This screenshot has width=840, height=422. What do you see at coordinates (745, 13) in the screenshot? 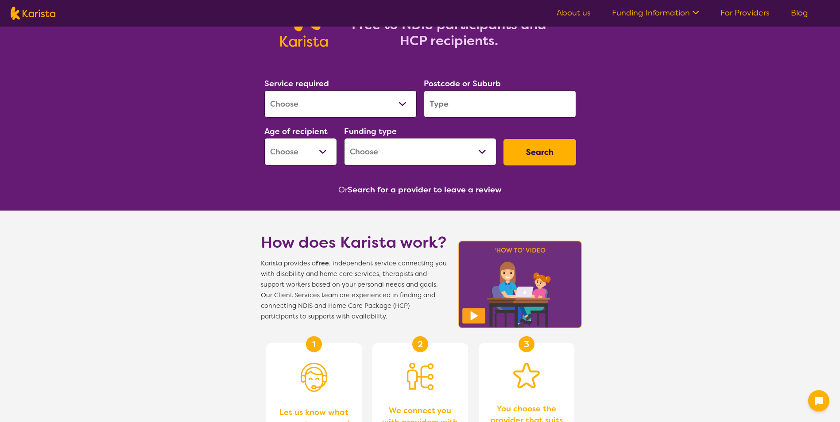
I see `a: For Providers` at bounding box center [745, 13].